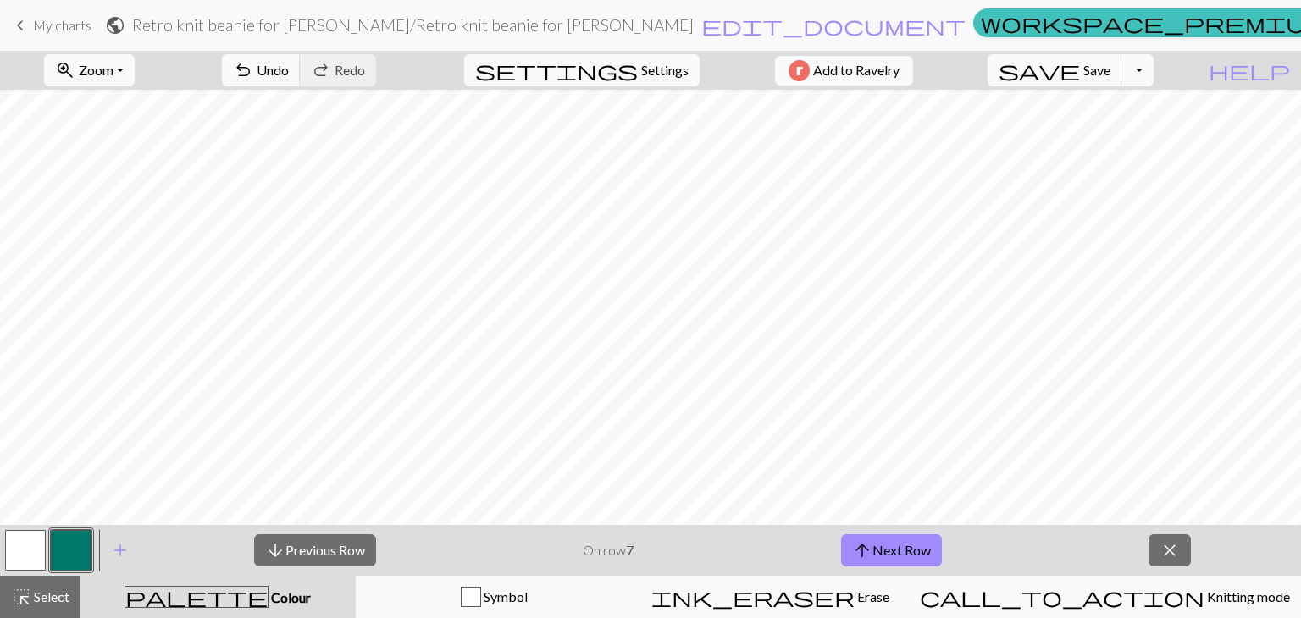  Describe the element at coordinates (891, 551) in the screenshot. I see `button: Next Row` at that location.